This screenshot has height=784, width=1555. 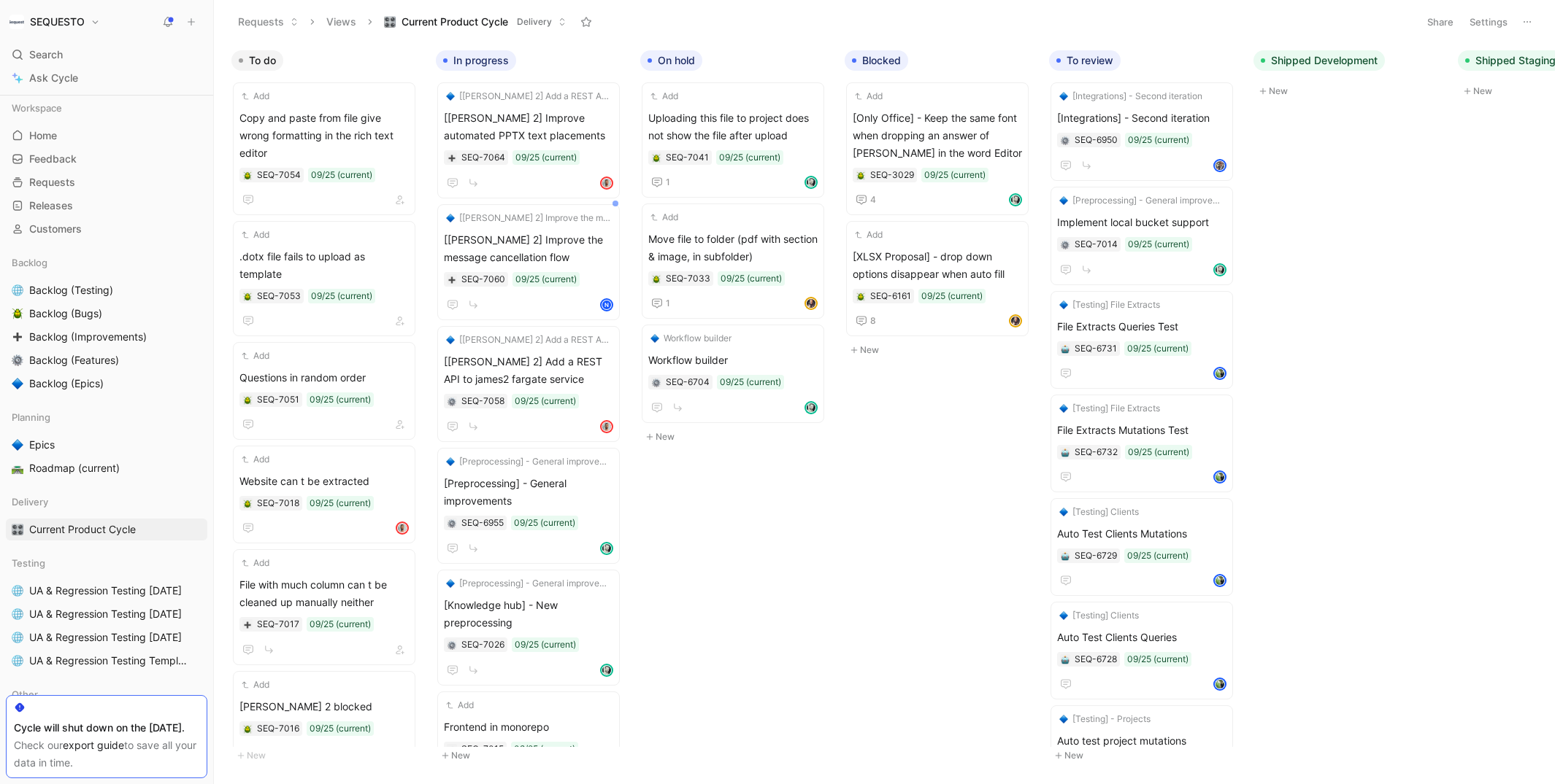 What do you see at coordinates (42, 445) in the screenshot?
I see `span: Epics` at bounding box center [42, 445].